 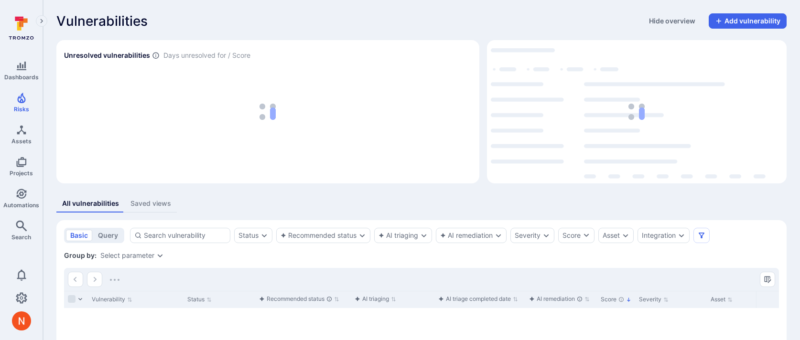 I want to click on div: grouping parameters, so click(x=132, y=256).